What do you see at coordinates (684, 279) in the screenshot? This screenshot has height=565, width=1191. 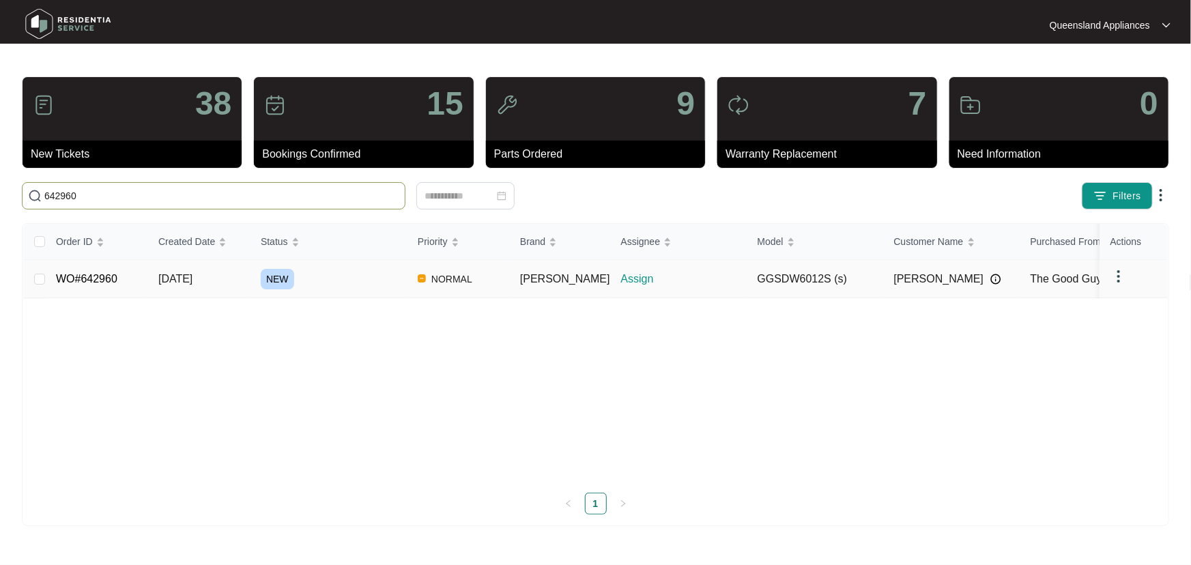 I see `p: Assign` at bounding box center [684, 279].